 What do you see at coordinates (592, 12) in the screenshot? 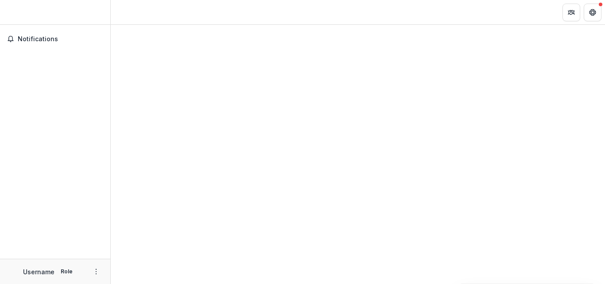
I see `button: Get Help` at bounding box center [592, 12].